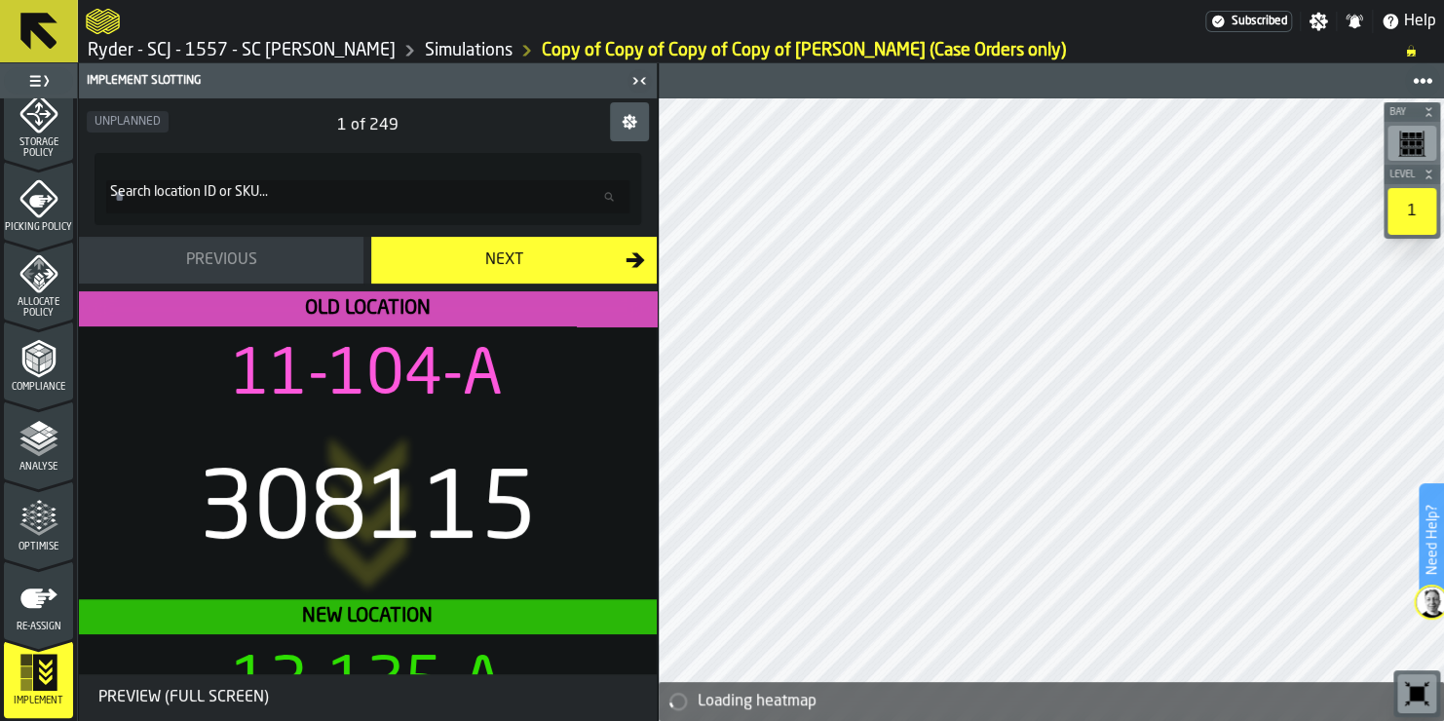 Image resolution: width=1444 pixels, height=721 pixels. I want to click on div: Loading heatmap, so click(1067, 701).